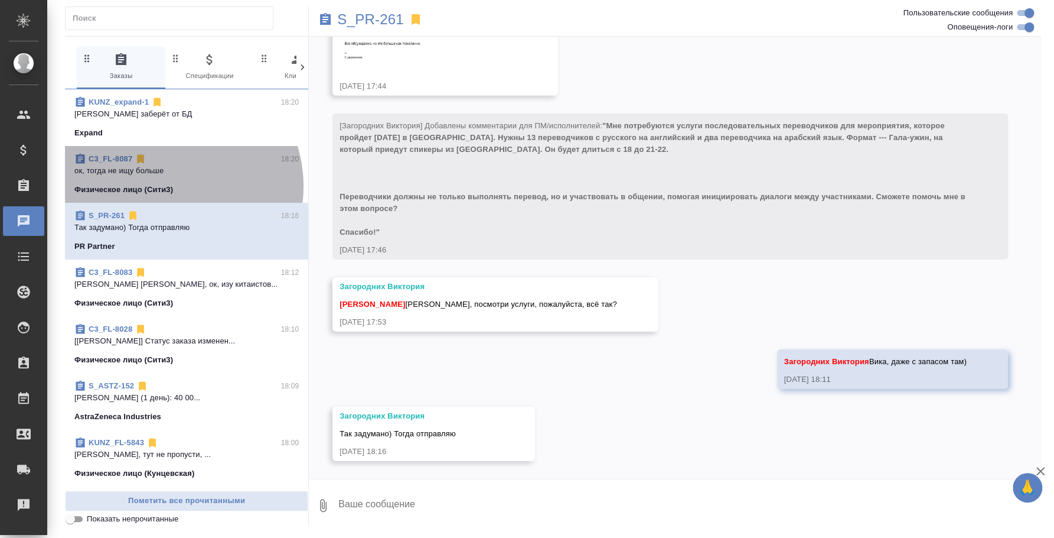  What do you see at coordinates (958, 13) in the screenshot?
I see `span: Пользовательские сообщения` at bounding box center [958, 13].